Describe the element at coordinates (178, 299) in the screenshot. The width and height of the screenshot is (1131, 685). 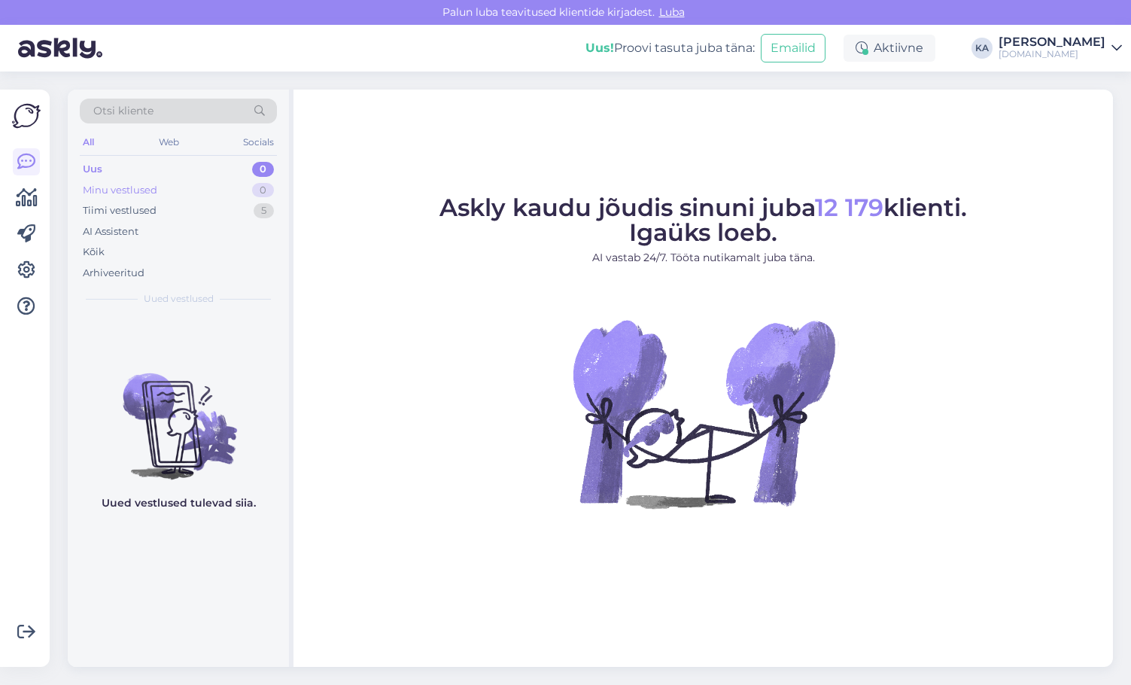
I see `span: Uued vestlused` at that location.